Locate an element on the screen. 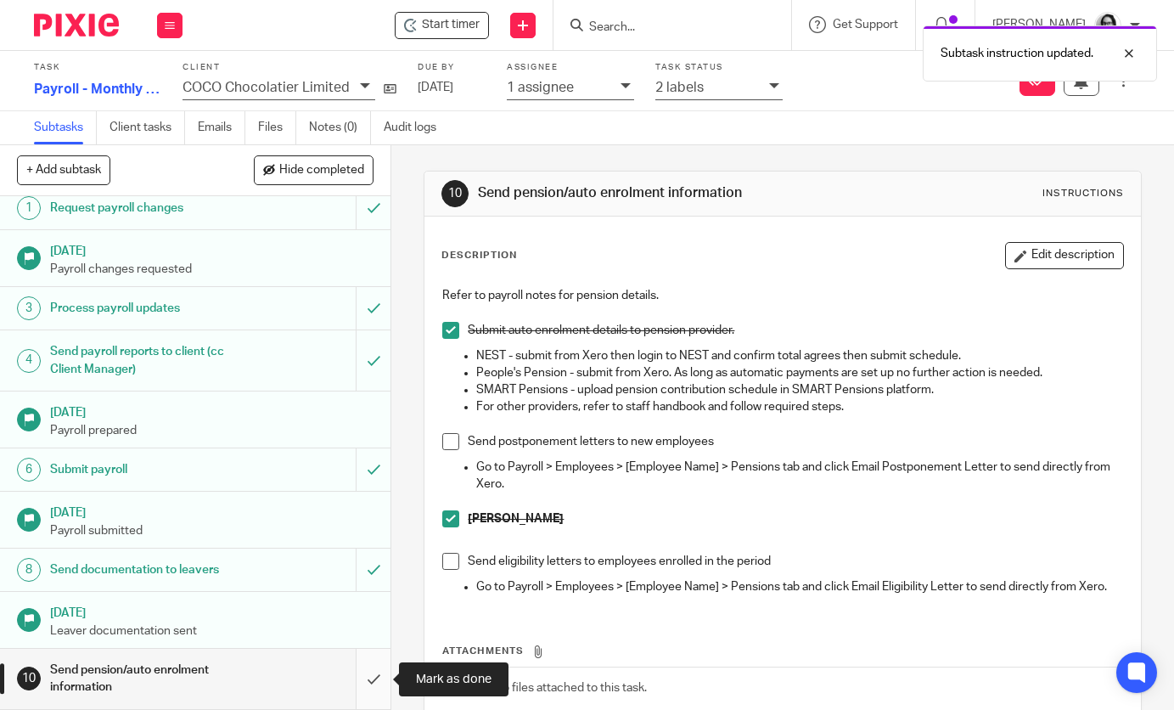 This screenshot has height=710, width=1174. h1: Submit payroll is located at coordinates (146, 470).